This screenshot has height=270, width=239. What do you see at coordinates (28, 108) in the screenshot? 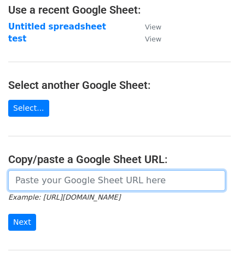
I see `a: Select...` at bounding box center [28, 108].